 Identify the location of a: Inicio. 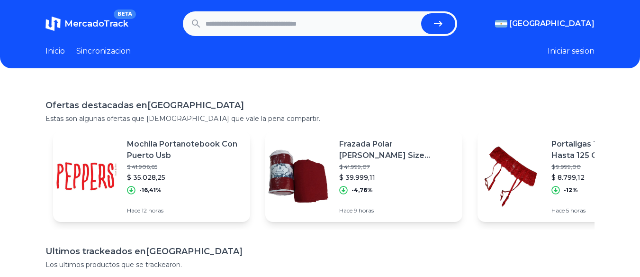
(55, 51).